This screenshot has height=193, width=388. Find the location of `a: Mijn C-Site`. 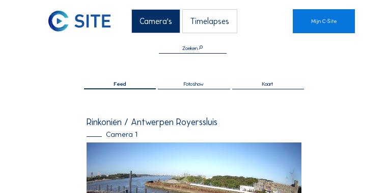

a: Mijn C-Site is located at coordinates (324, 21).